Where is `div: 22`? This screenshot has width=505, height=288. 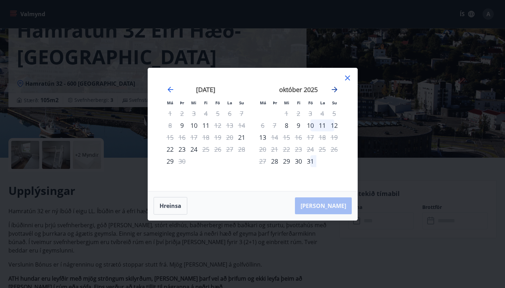
div: 22 is located at coordinates (170, 149).